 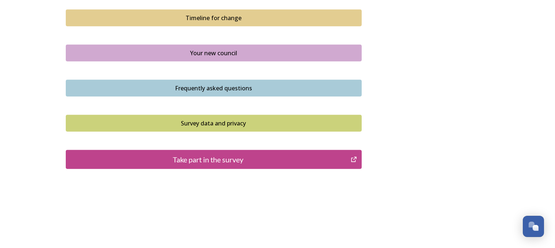 I want to click on button: Open Chat, so click(x=534, y=226).